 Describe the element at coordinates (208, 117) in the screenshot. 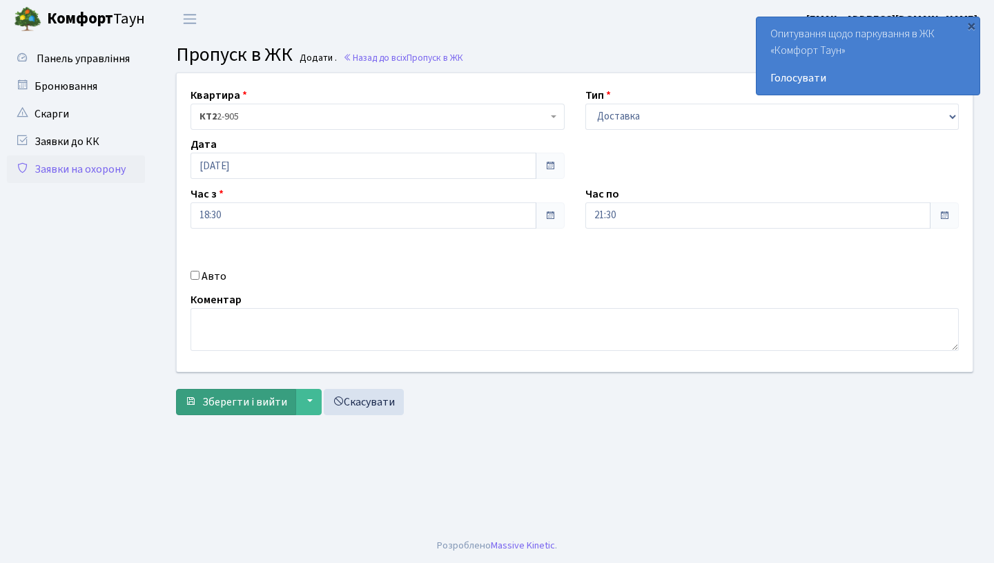

I see `b: КТ2` at that location.